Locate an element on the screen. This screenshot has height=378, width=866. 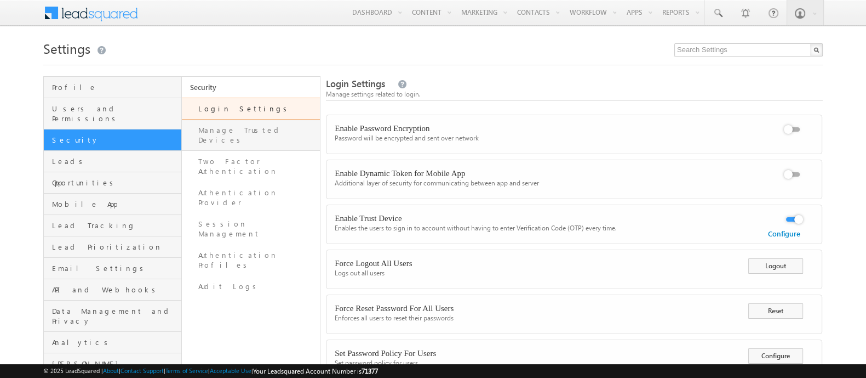
a: Audit Logs is located at coordinates (251, 286).